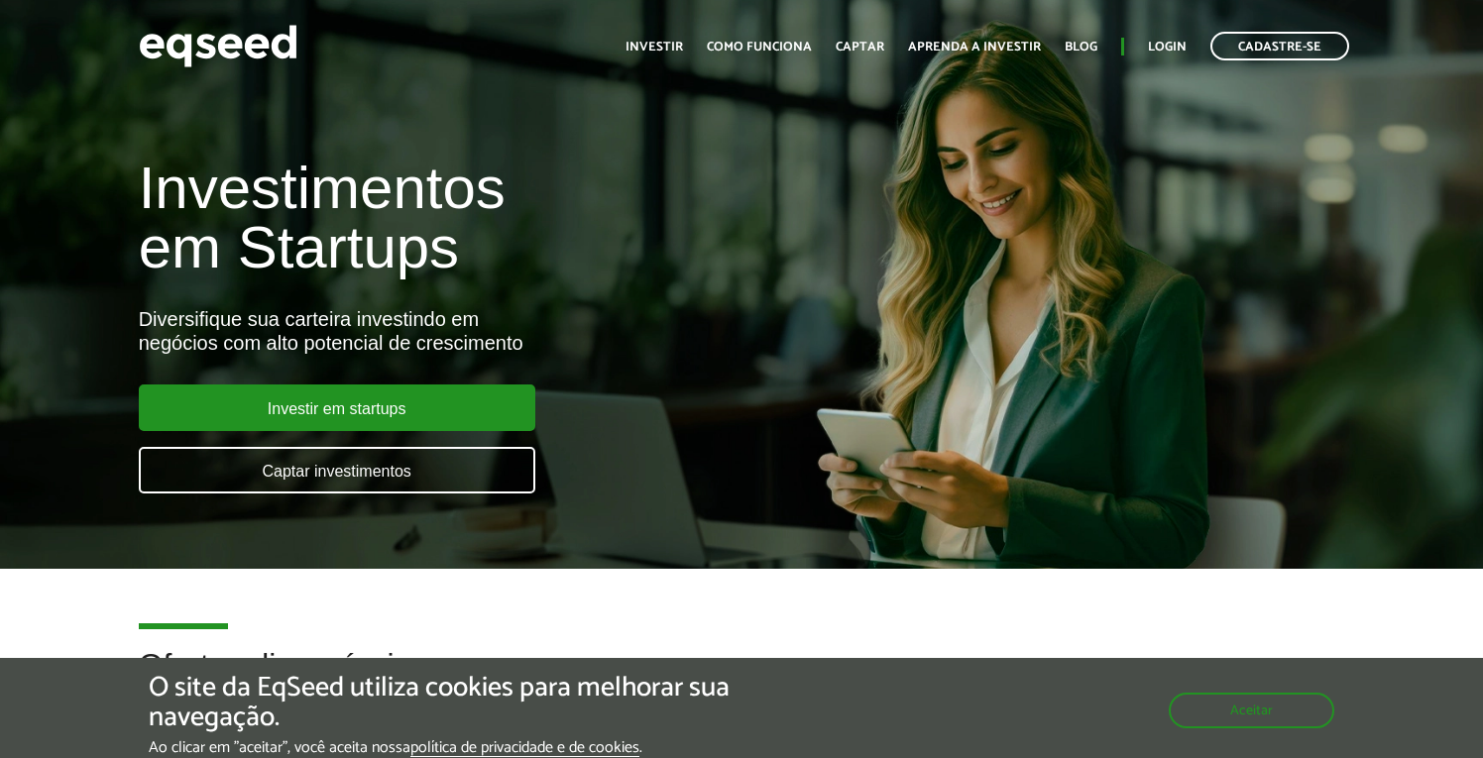 This screenshot has height=758, width=1483. Describe the element at coordinates (1167, 47) in the screenshot. I see `a: Login` at that location.